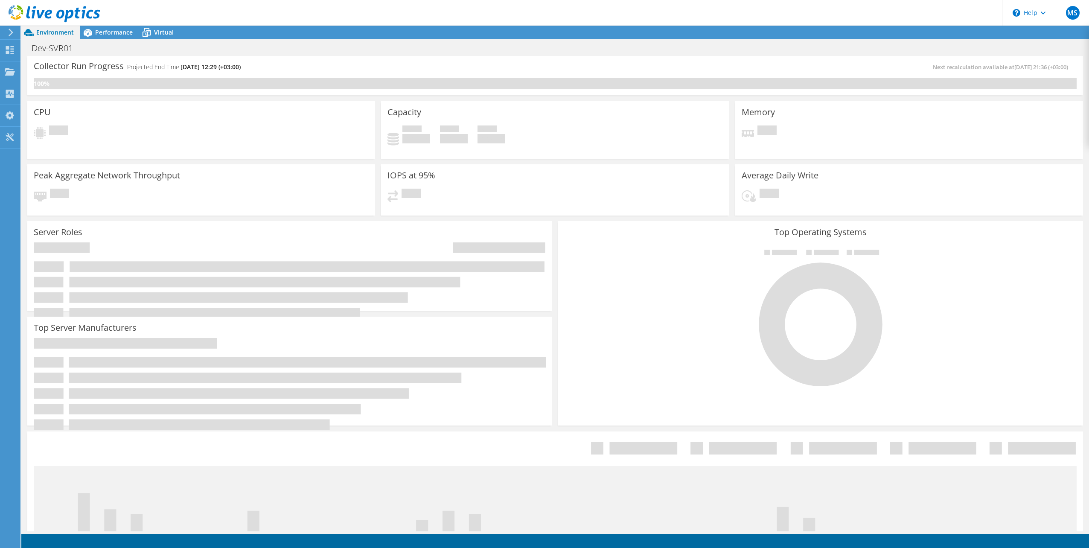 This screenshot has width=1089, height=548. I want to click on span: Next recalculation available at, so click(1003, 67).